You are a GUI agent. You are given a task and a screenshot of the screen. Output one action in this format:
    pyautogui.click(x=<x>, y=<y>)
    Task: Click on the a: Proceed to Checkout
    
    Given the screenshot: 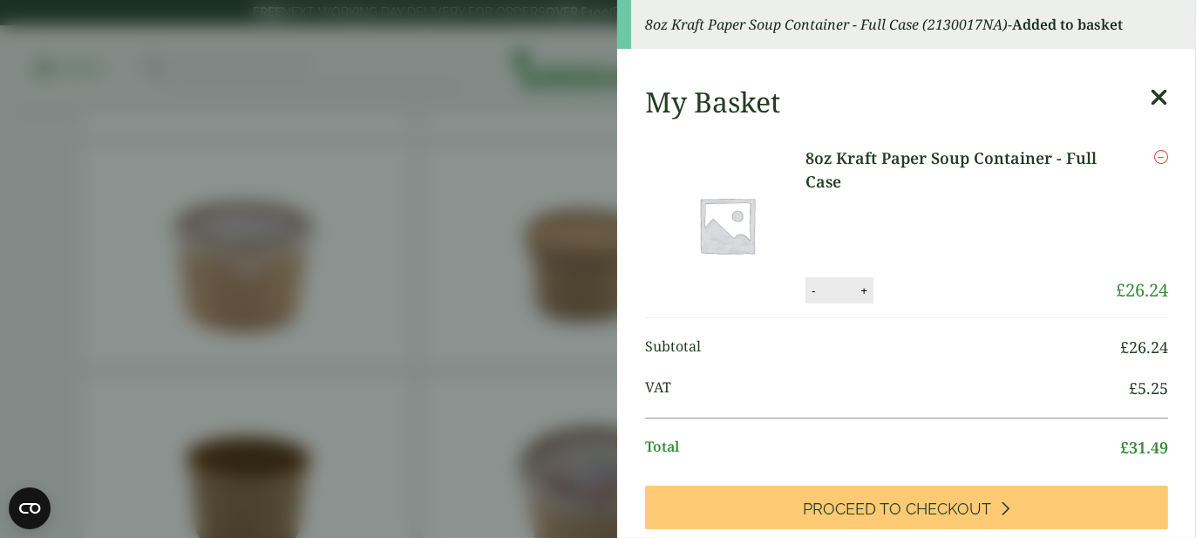 What is the action you would take?
    pyautogui.click(x=907, y=508)
    